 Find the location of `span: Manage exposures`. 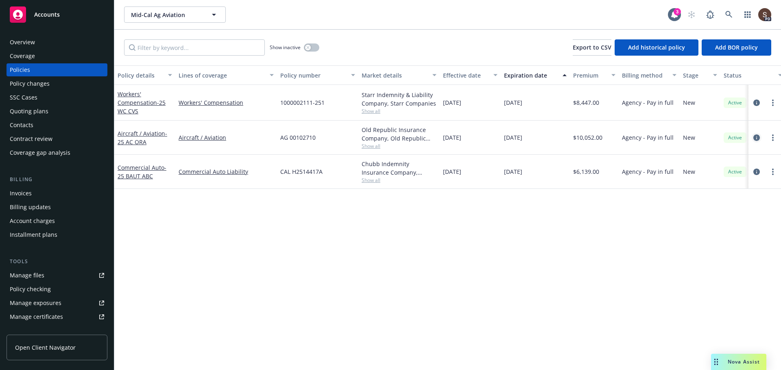

span: Manage exposures is located at coordinates (57, 303).